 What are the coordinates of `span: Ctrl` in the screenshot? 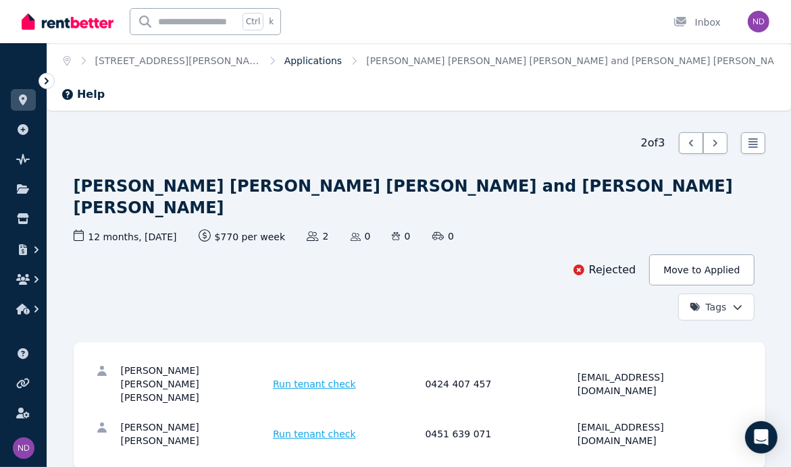 It's located at (253, 22).